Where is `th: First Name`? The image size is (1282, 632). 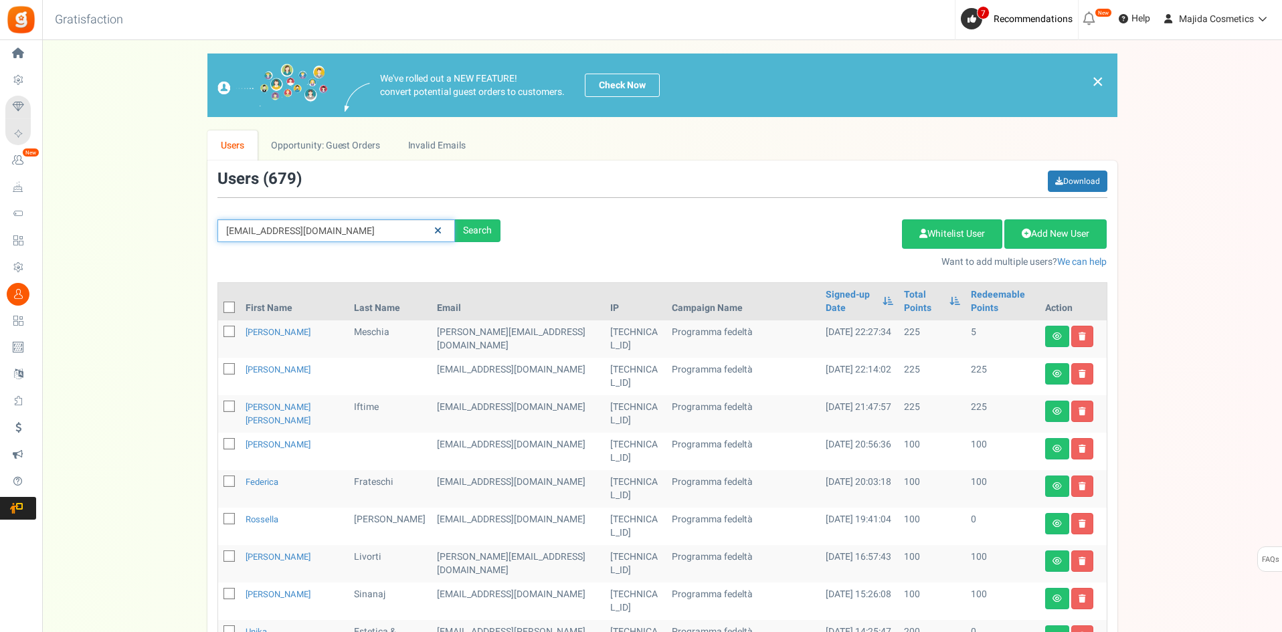
th: First Name is located at coordinates (294, 302).